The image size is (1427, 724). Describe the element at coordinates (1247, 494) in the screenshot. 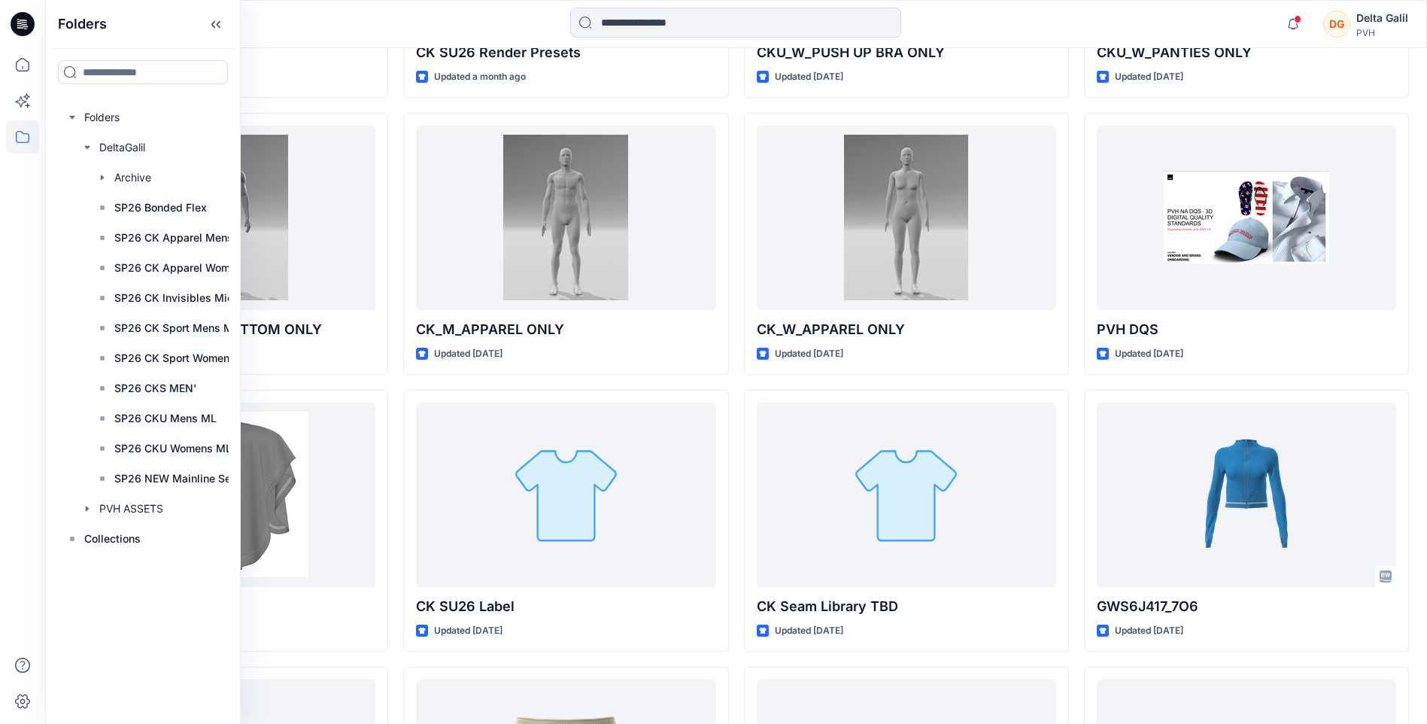

I see `a: GWS6J417_7O6` at that location.